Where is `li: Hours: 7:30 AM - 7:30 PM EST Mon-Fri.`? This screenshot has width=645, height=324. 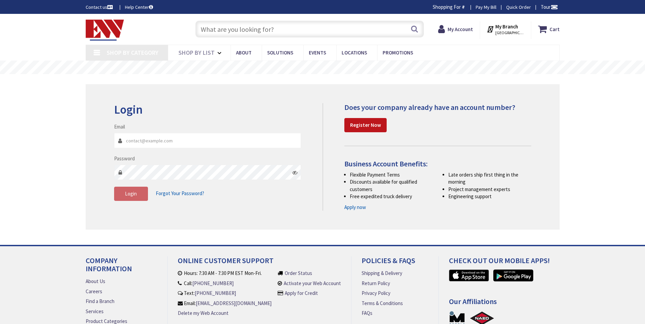 li: Hours: 7:30 AM - 7:30 PM EST Mon-Fri. is located at coordinates (224, 273).